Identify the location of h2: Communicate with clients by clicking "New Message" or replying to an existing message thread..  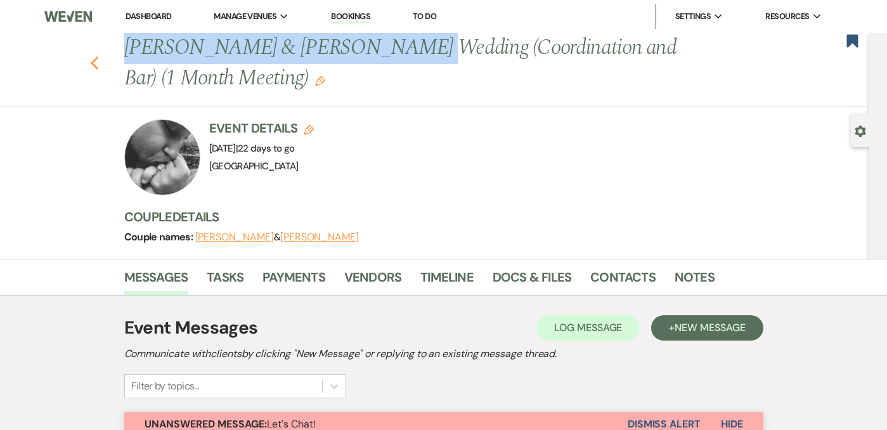
(444, 354).